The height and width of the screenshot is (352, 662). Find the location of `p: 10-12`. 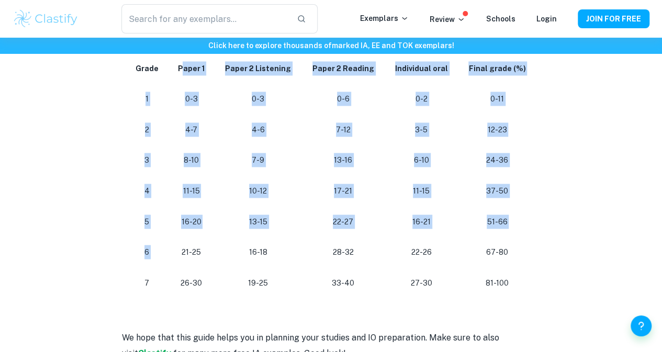

p: 10-12 is located at coordinates (258, 191).